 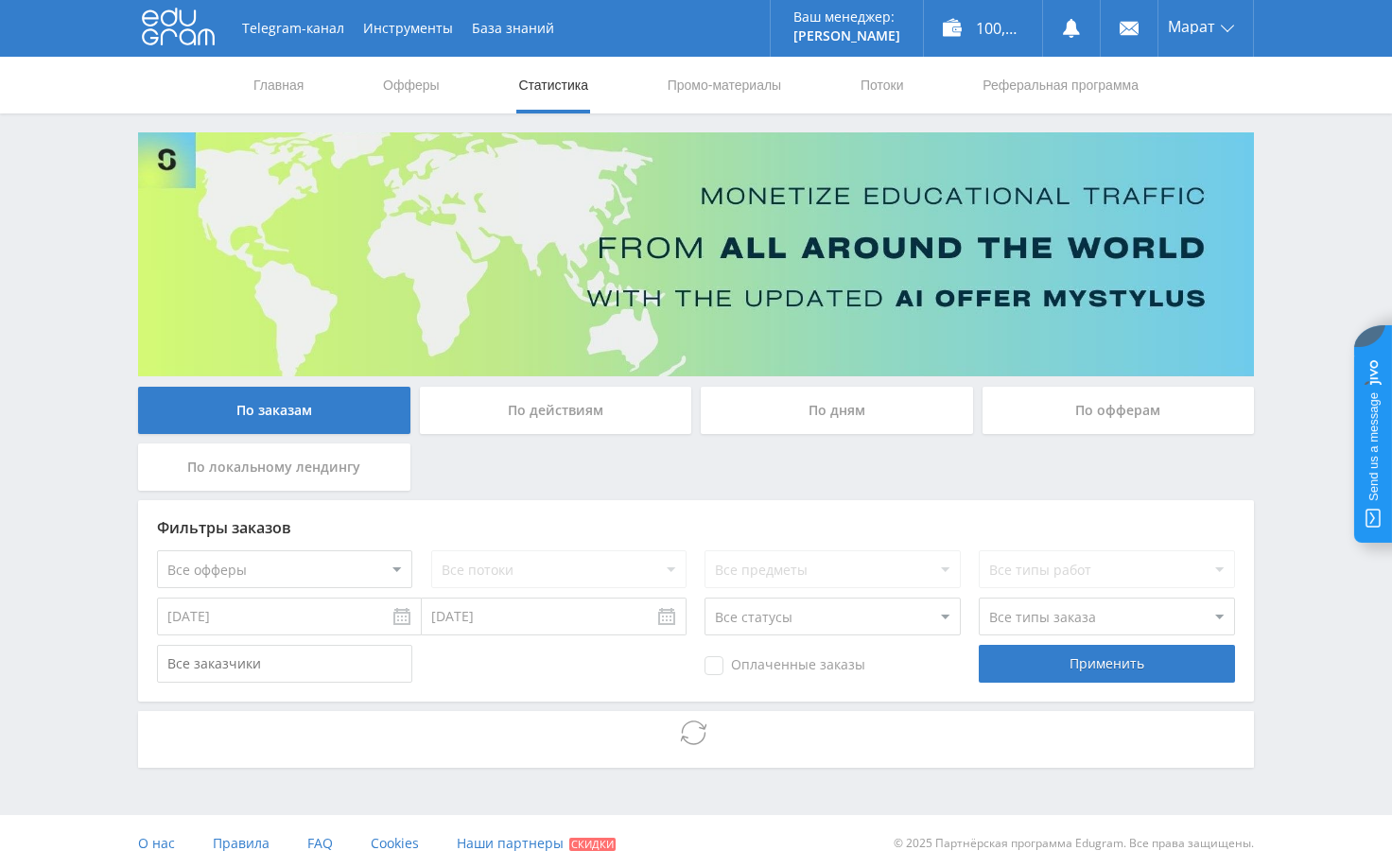 What do you see at coordinates (785, 665) in the screenshot?
I see `span: Оплаченные заказы` at bounding box center [785, 665].